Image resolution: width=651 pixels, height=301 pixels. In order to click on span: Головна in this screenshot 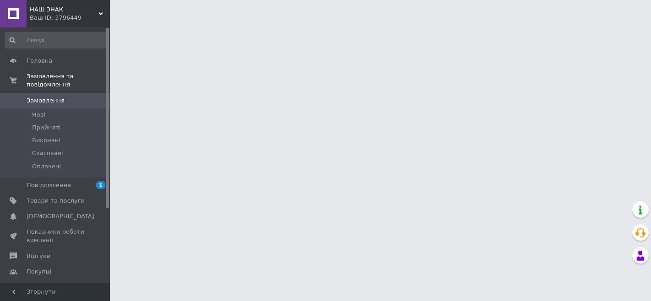, I will do `click(39, 61)`.